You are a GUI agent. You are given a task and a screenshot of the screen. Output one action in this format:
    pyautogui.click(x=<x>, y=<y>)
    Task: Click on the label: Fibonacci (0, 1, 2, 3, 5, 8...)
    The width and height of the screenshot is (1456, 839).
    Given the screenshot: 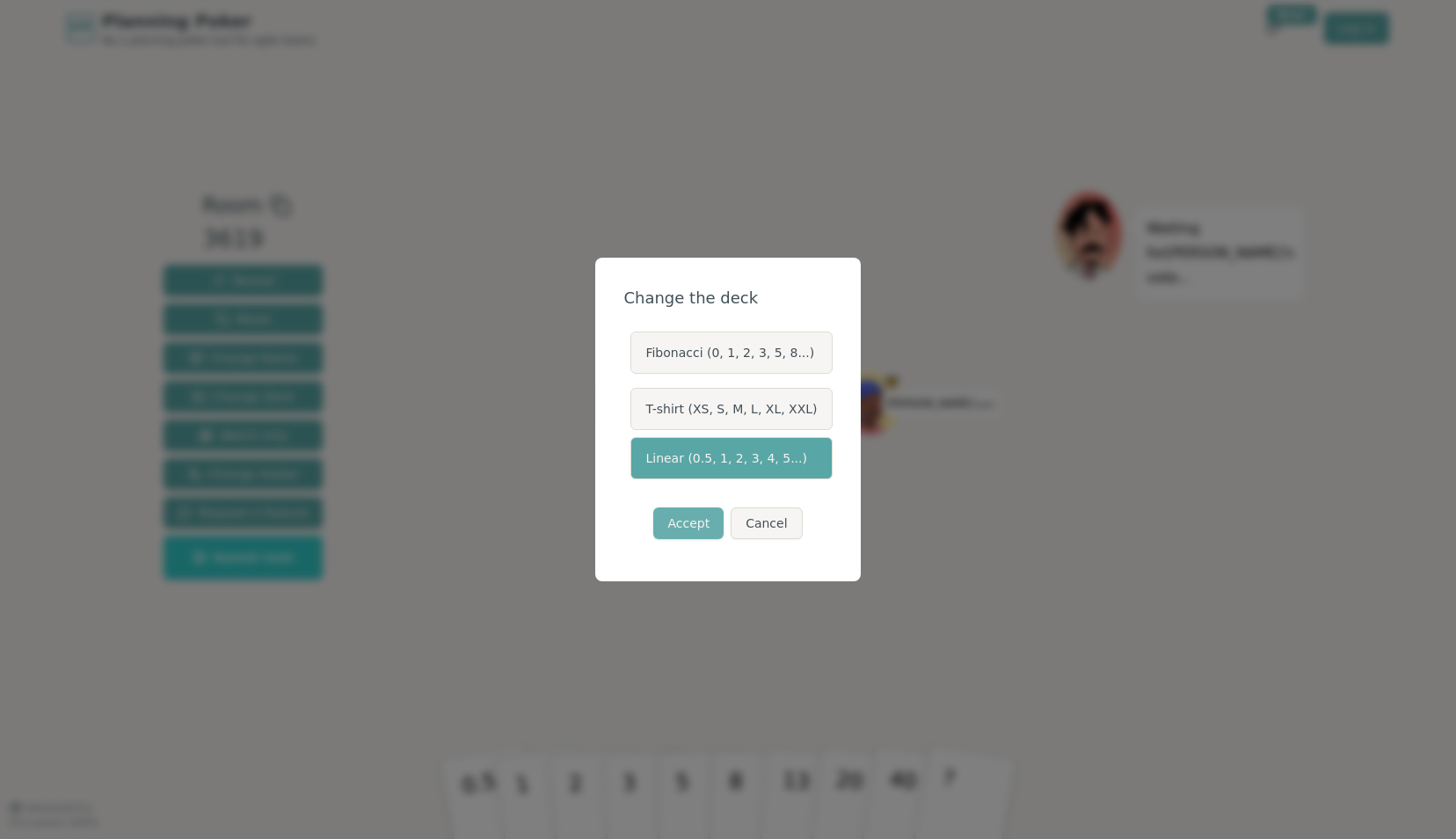 What is the action you would take?
    pyautogui.click(x=730, y=352)
    